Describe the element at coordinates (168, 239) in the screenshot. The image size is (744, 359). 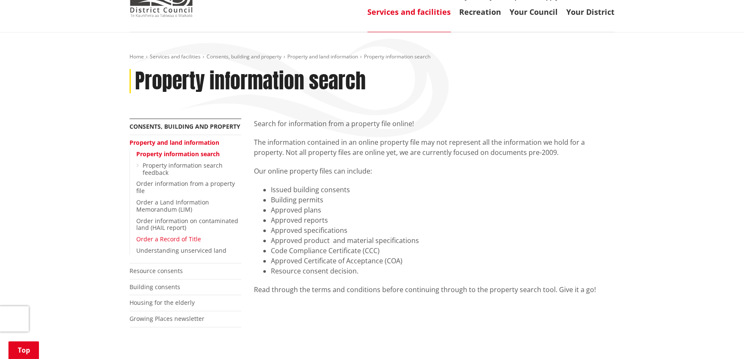
I see `a: Order a Record of Title` at that location.